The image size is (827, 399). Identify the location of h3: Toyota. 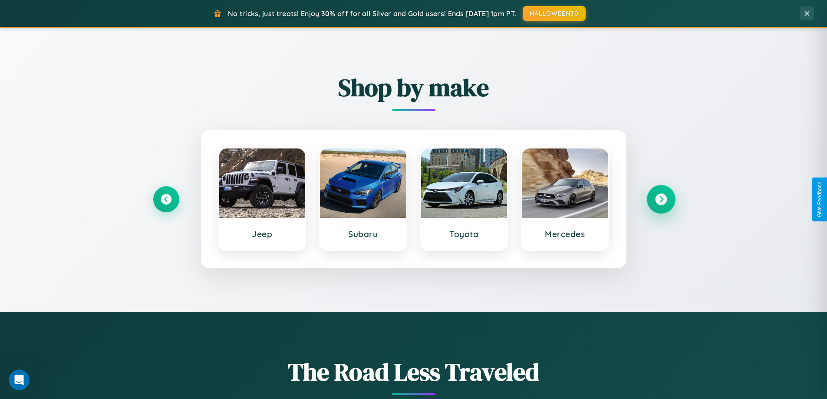
(464, 234).